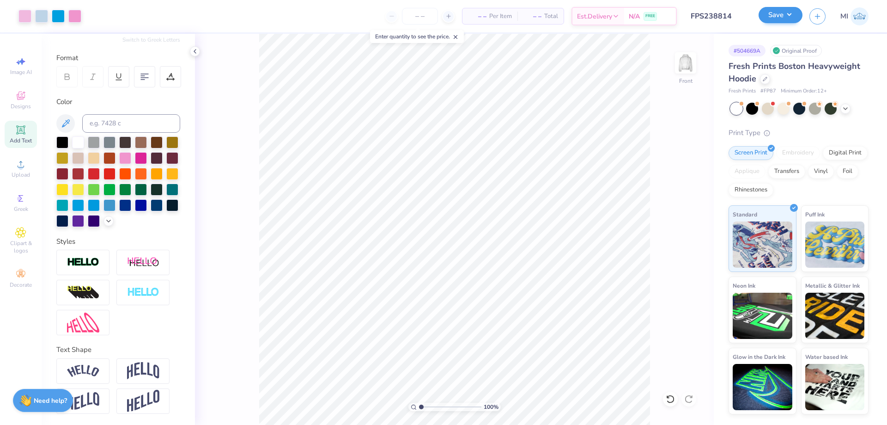 Image resolution: width=887 pixels, height=425 pixels. What do you see at coordinates (751, 153) in the screenshot?
I see `div: Screen Print` at bounding box center [751, 153].